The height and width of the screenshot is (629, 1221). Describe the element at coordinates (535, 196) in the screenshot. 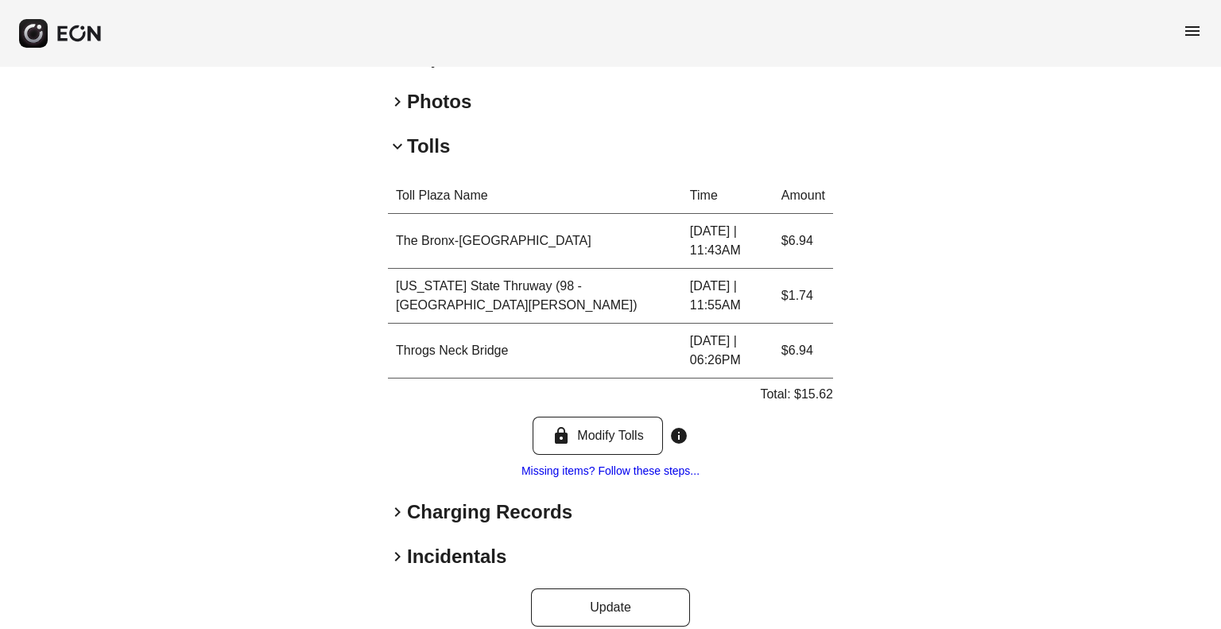

I see `th: Toll Plaza Name` at that location.